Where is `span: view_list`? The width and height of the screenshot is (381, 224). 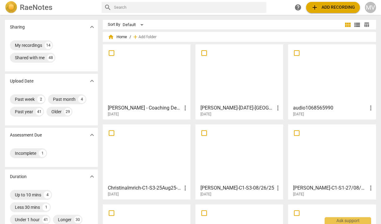
span: view_list is located at coordinates (357, 25).